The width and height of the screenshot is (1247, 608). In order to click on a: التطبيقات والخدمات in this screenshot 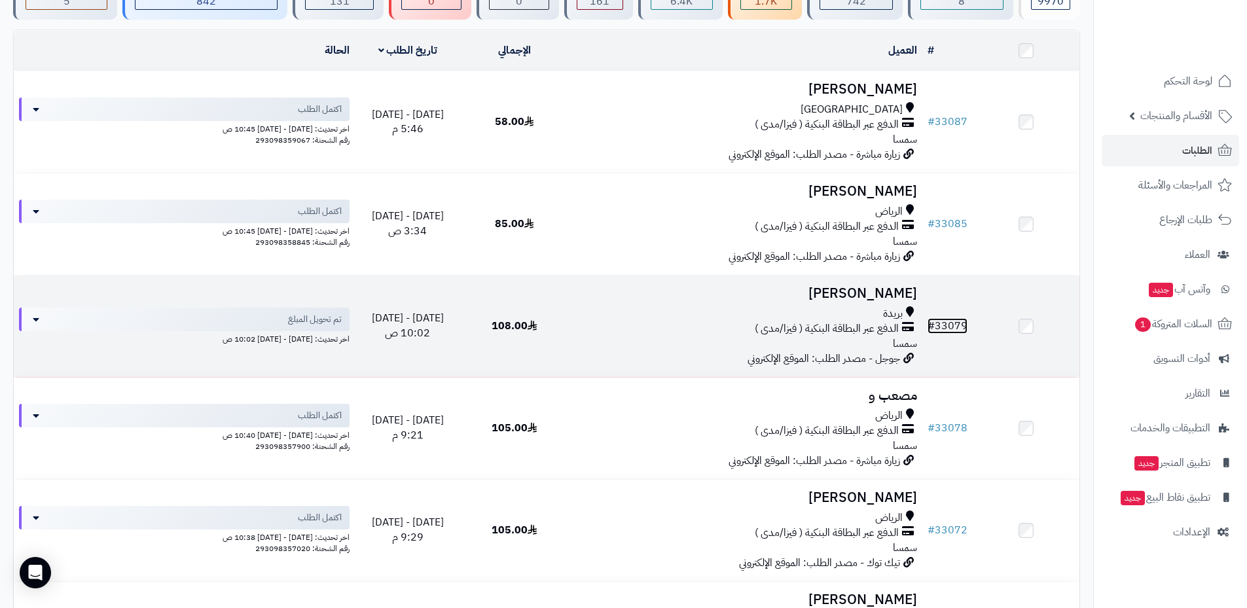, I will do `click(1171, 428)`.